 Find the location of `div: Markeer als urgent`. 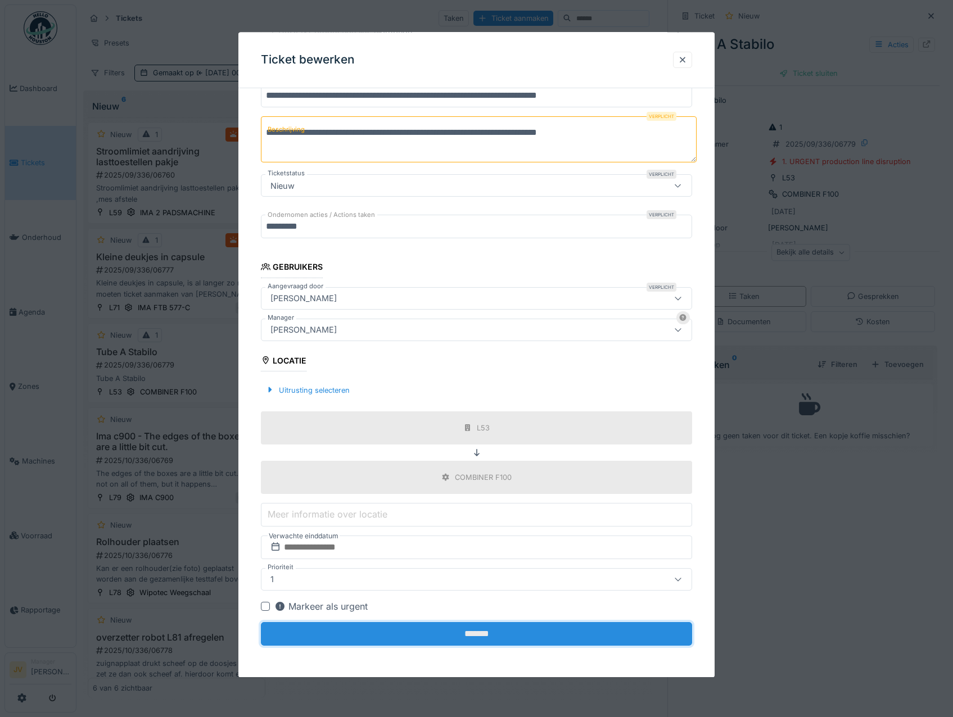

div: Markeer als urgent is located at coordinates (321, 607).